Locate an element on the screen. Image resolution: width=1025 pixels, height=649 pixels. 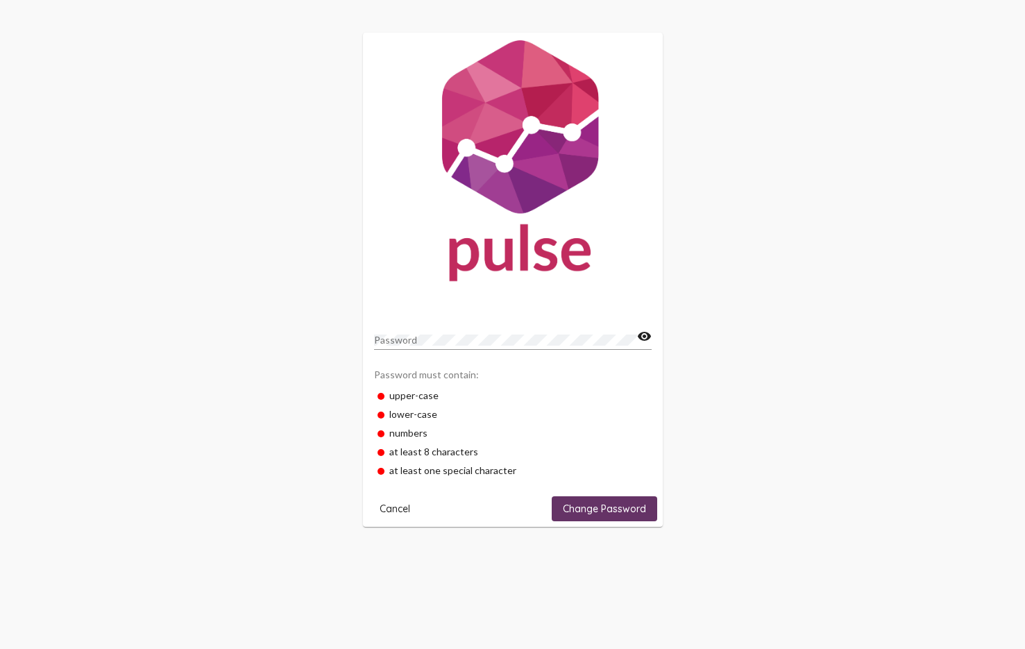
div: lower-case is located at coordinates (513, 414).